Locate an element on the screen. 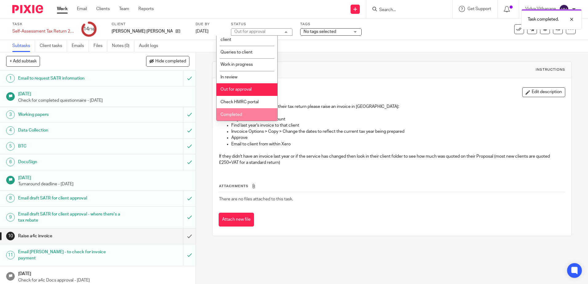 The image size is (588, 284). div: Instructions is located at coordinates (550, 70).